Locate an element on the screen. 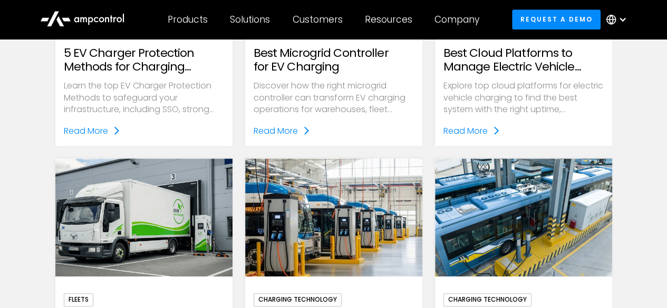 This screenshot has height=308, width=667. p: Learn the top EV Charger Protection Methods to safeguard your infrastructure, including SSO, stro... is located at coordinates (144, 98).